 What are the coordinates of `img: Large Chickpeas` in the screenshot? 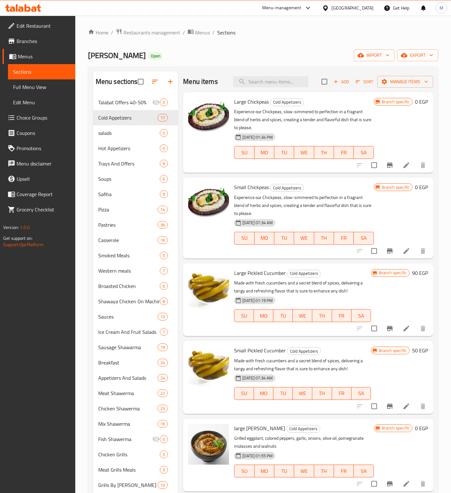 It's located at (209, 118).